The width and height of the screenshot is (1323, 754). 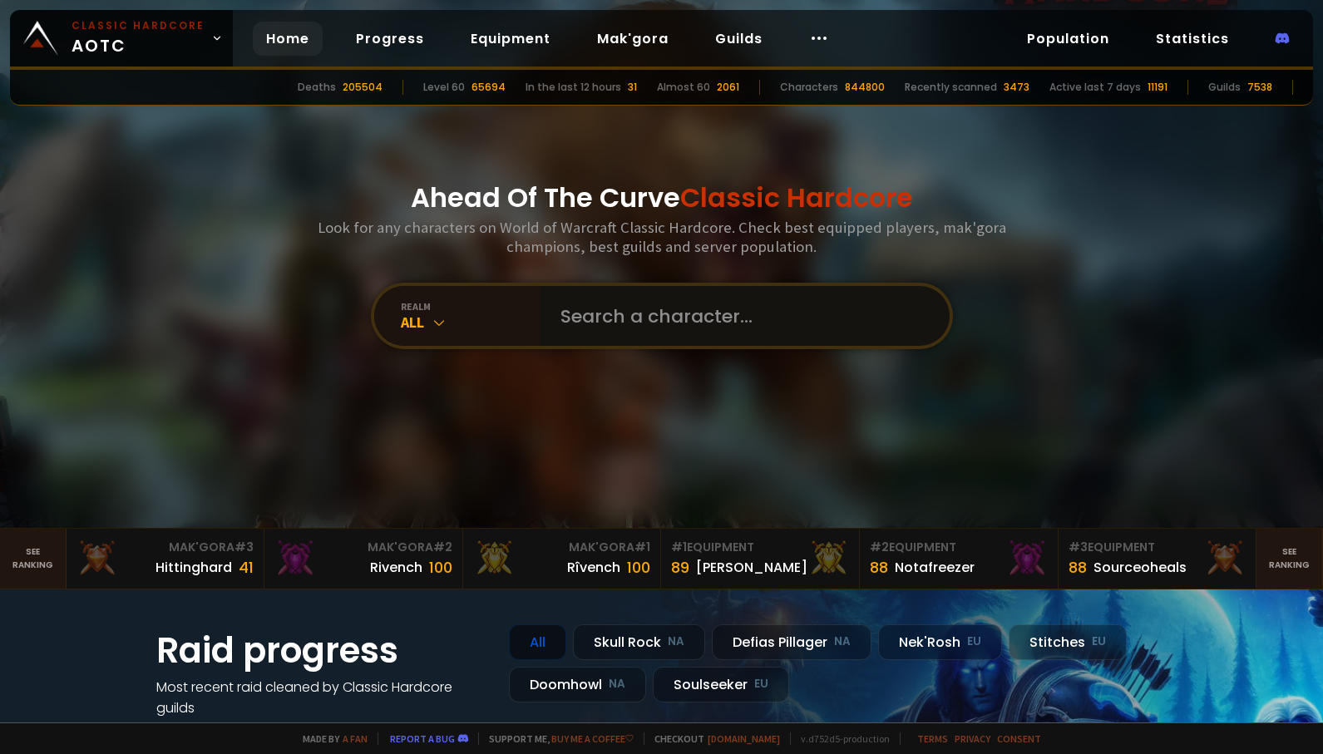 I want to click on div: 89, so click(x=680, y=567).